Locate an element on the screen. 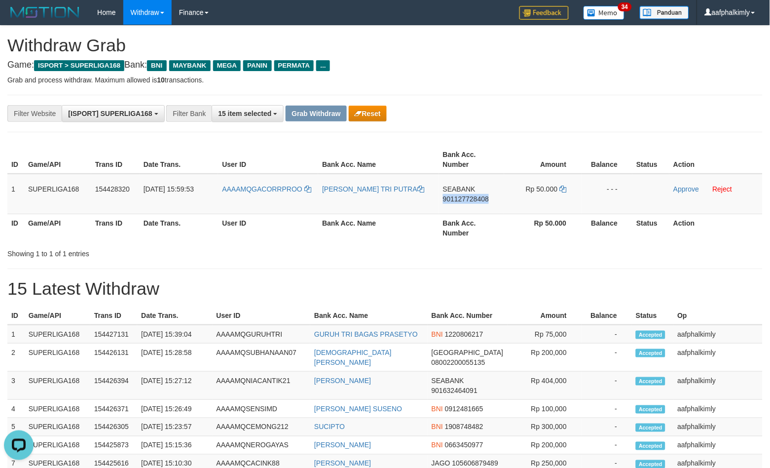 This screenshot has width=770, height=468. th: Op is located at coordinates (718, 315).